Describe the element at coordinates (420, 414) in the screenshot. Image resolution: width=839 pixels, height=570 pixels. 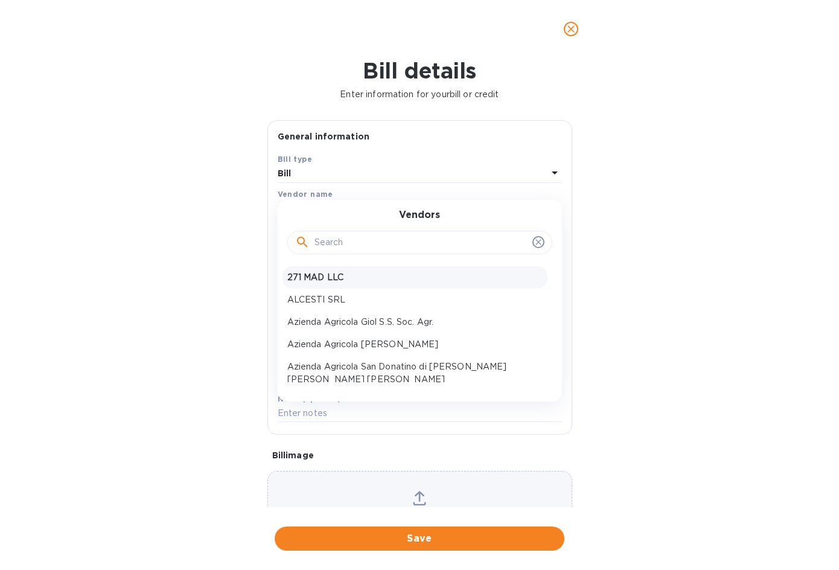
I see `input: Enter notes` at that location.